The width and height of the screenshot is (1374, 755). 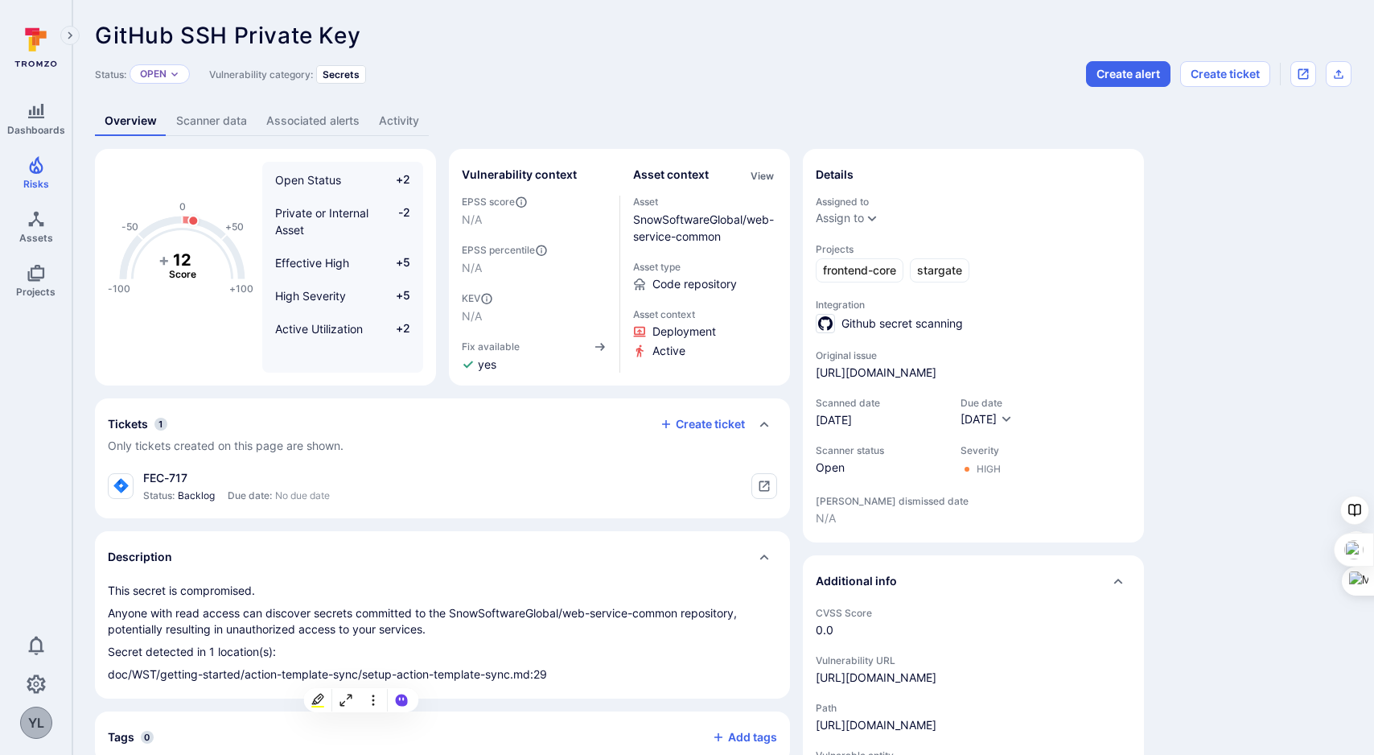 What do you see at coordinates (237, 478) in the screenshot?
I see `div: FEC-717` at bounding box center [237, 478].